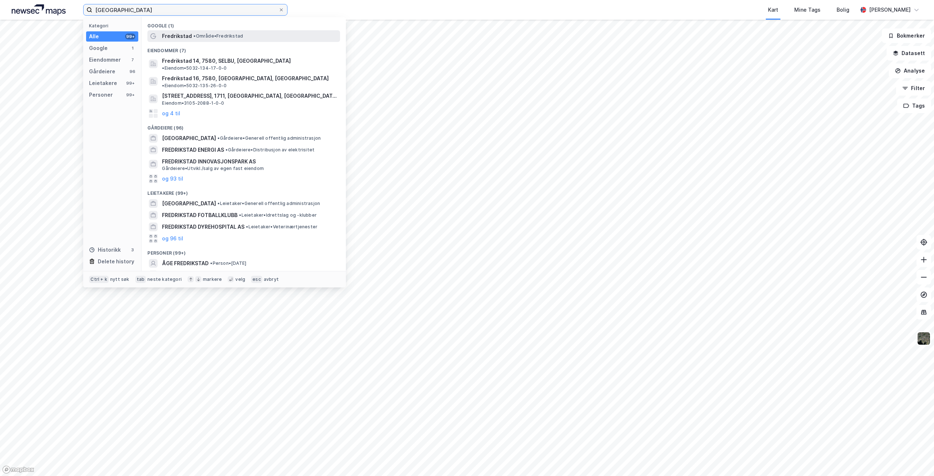  I want to click on div: Kart, so click(773, 10).